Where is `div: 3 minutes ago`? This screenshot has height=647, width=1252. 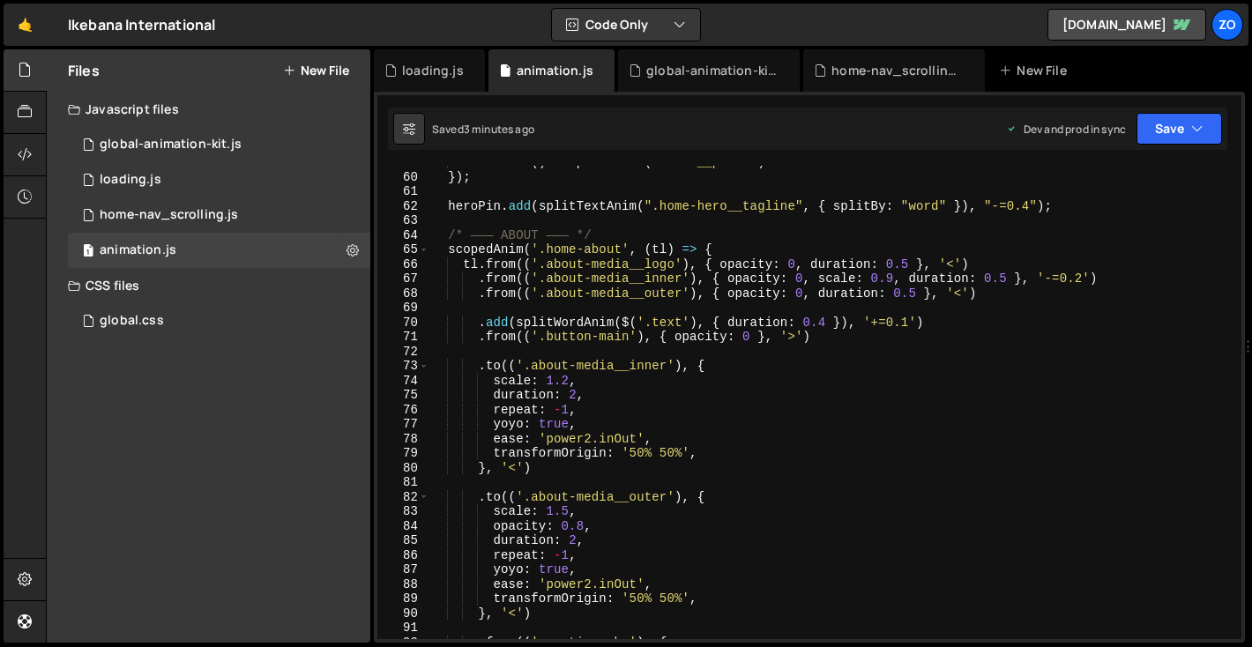 div: 3 minutes ago is located at coordinates (499, 129).